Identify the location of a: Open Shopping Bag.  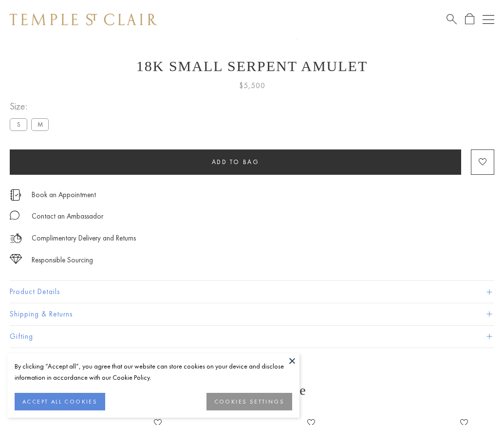
(470, 19).